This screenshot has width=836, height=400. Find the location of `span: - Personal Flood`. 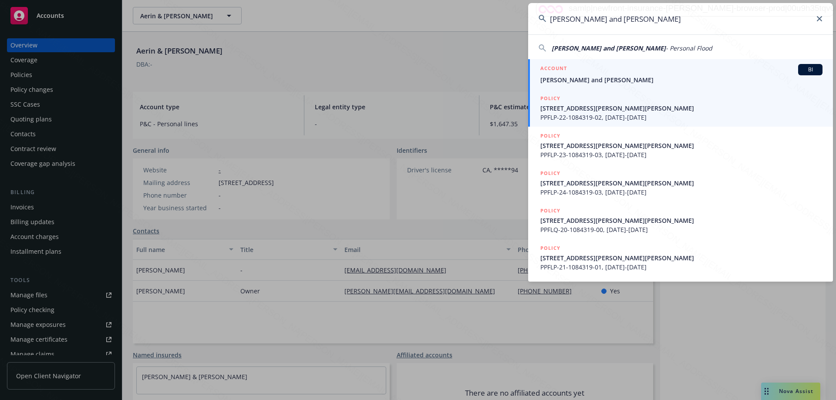

span: - Personal Flood is located at coordinates (689, 48).